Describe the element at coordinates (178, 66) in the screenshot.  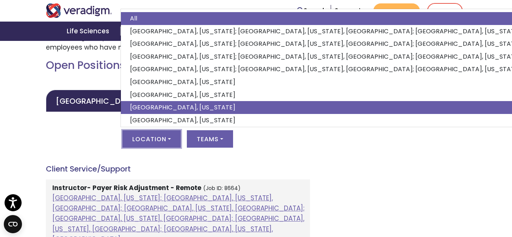
I see `h2: Open Positions` at that location.